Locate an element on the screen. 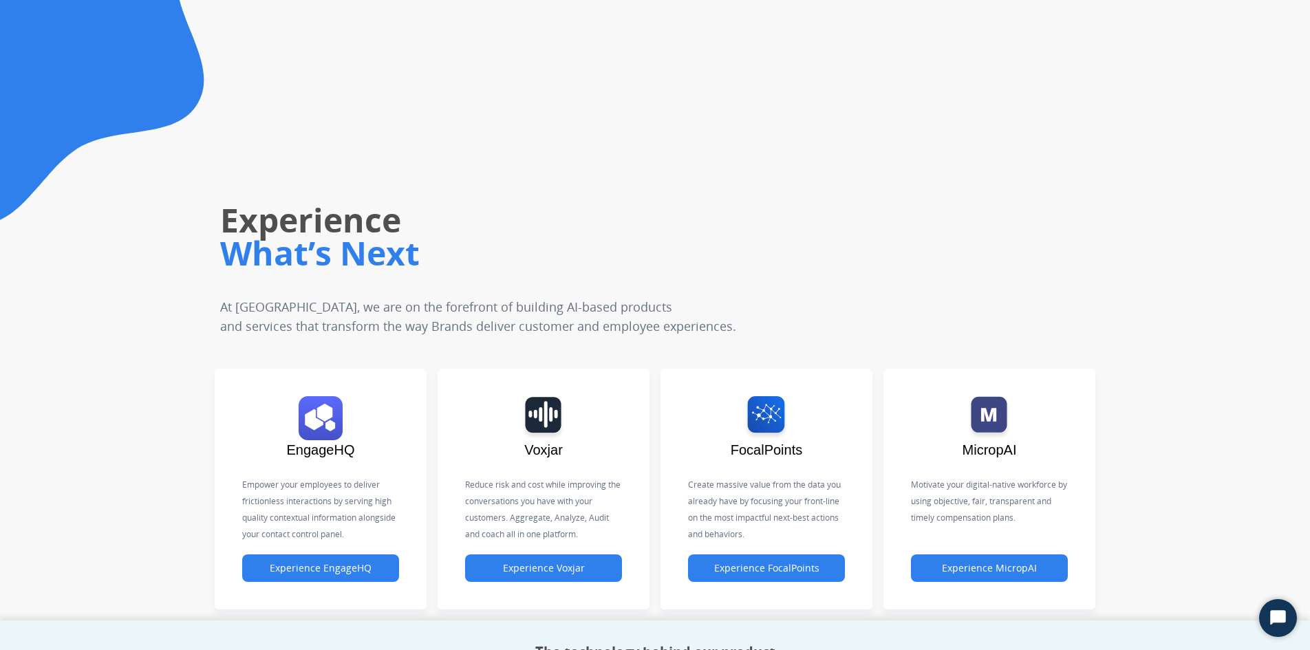  button: Experience EngageHQ is located at coordinates (321, 568).